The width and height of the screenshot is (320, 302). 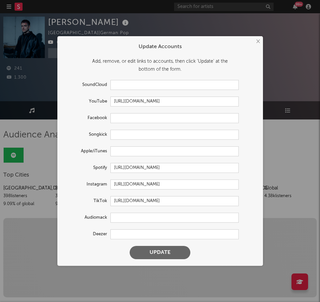 What do you see at coordinates (87, 234) in the screenshot?
I see `label: Deezer` at bounding box center [87, 234].